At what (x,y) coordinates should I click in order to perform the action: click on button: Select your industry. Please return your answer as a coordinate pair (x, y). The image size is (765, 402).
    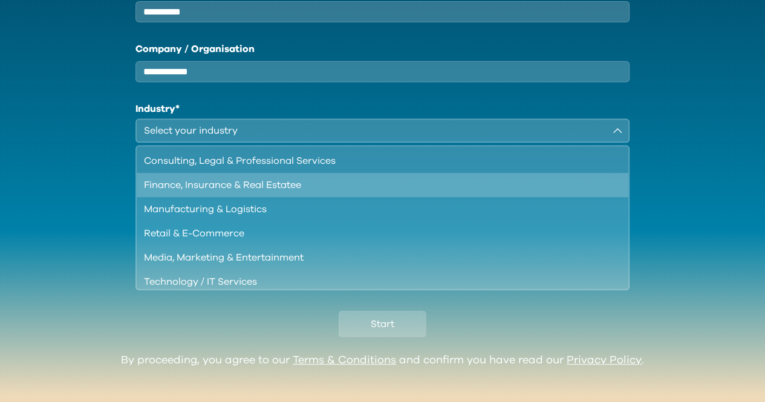
    Looking at the image, I should click on (383, 131).